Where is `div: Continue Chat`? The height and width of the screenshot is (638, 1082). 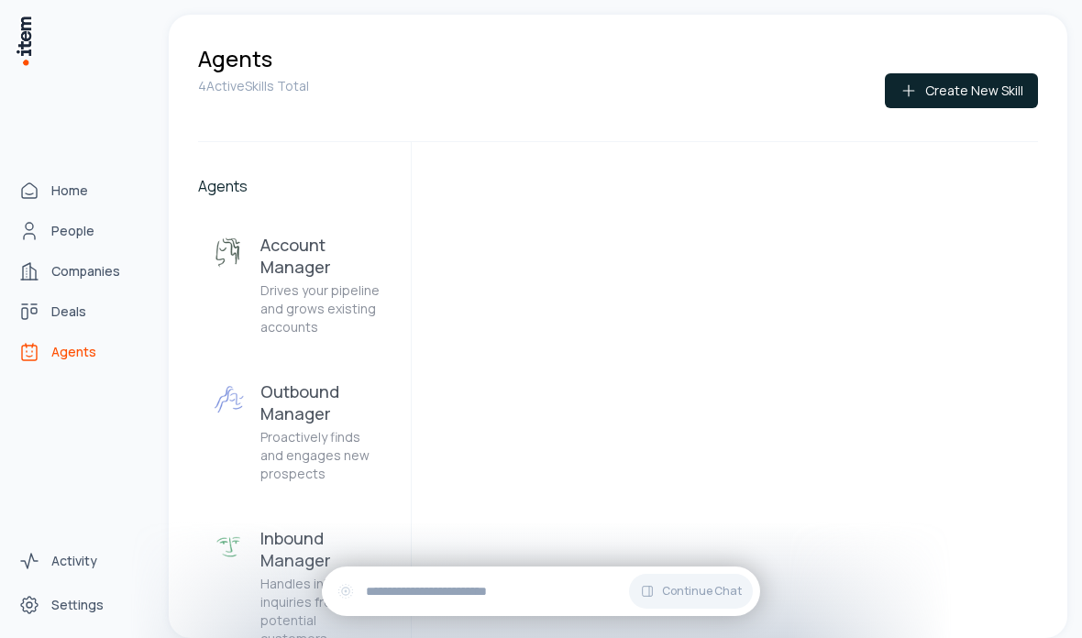 div: Continue Chat is located at coordinates (541, 592).